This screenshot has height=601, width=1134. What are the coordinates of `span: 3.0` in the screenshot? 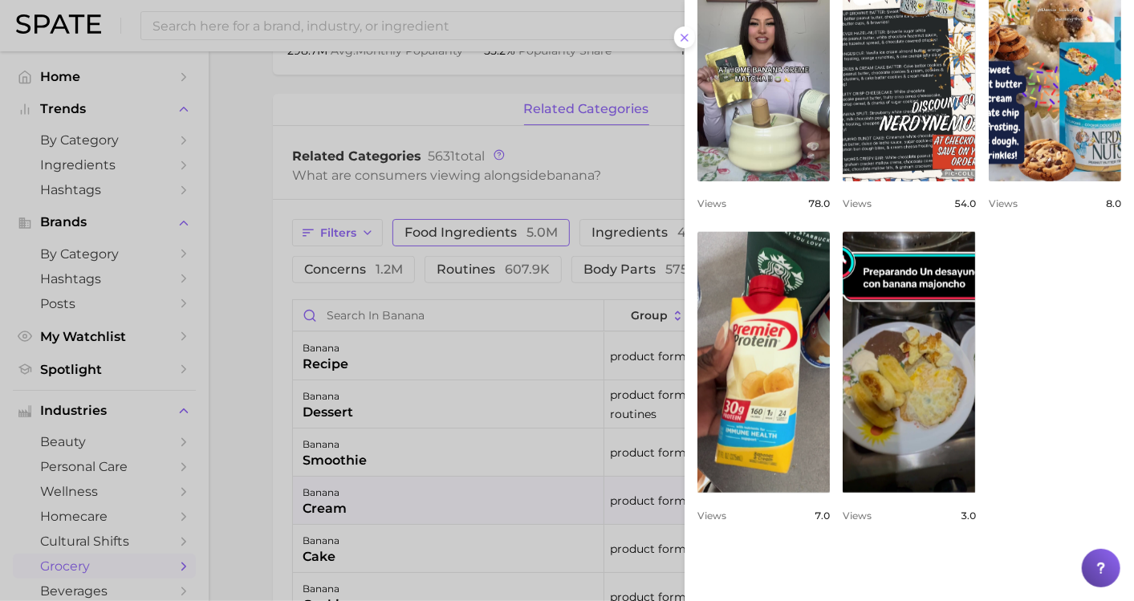 It's located at (968, 515).